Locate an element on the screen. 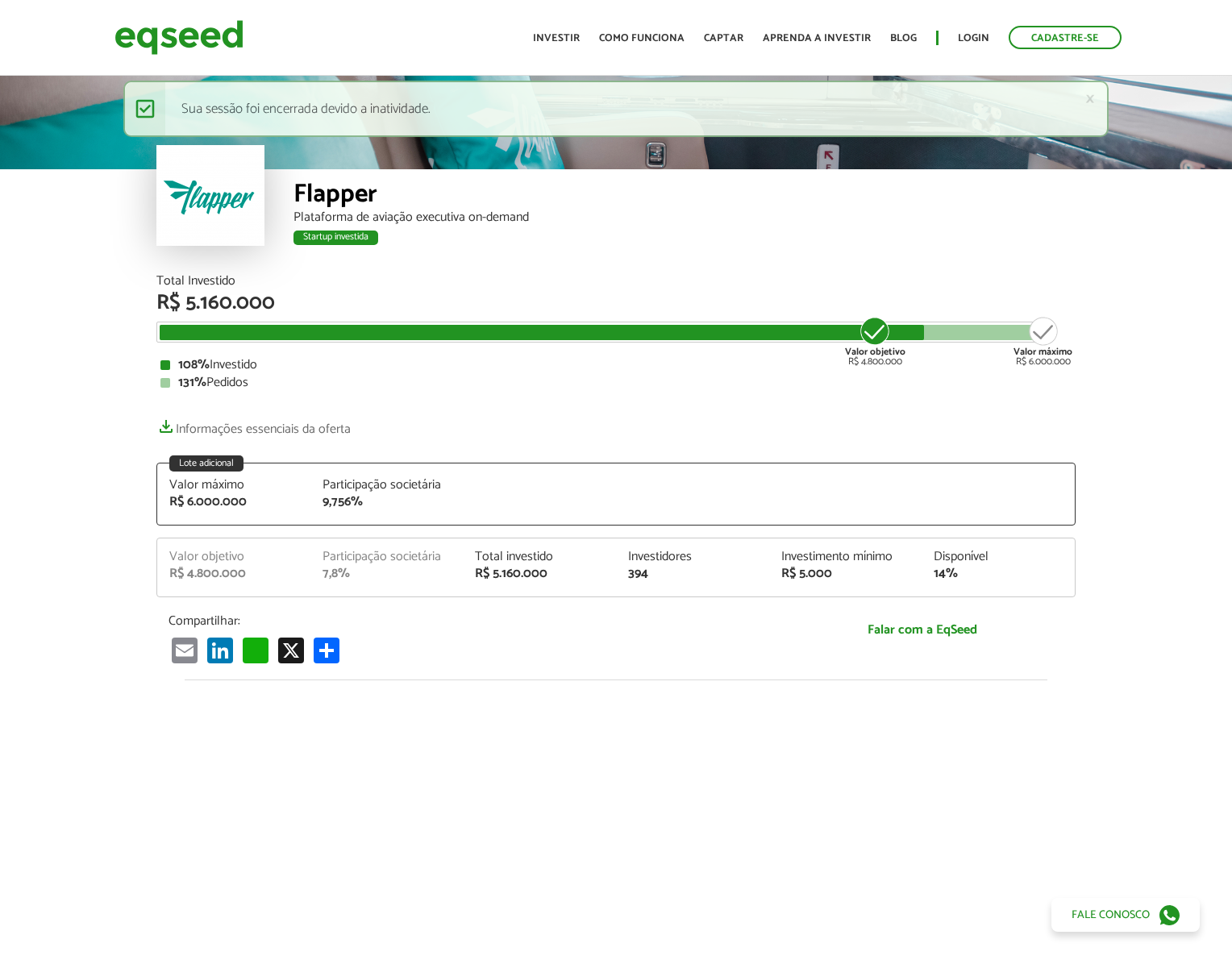 This screenshot has height=964, width=1232. img: EqSeed is located at coordinates (179, 37).